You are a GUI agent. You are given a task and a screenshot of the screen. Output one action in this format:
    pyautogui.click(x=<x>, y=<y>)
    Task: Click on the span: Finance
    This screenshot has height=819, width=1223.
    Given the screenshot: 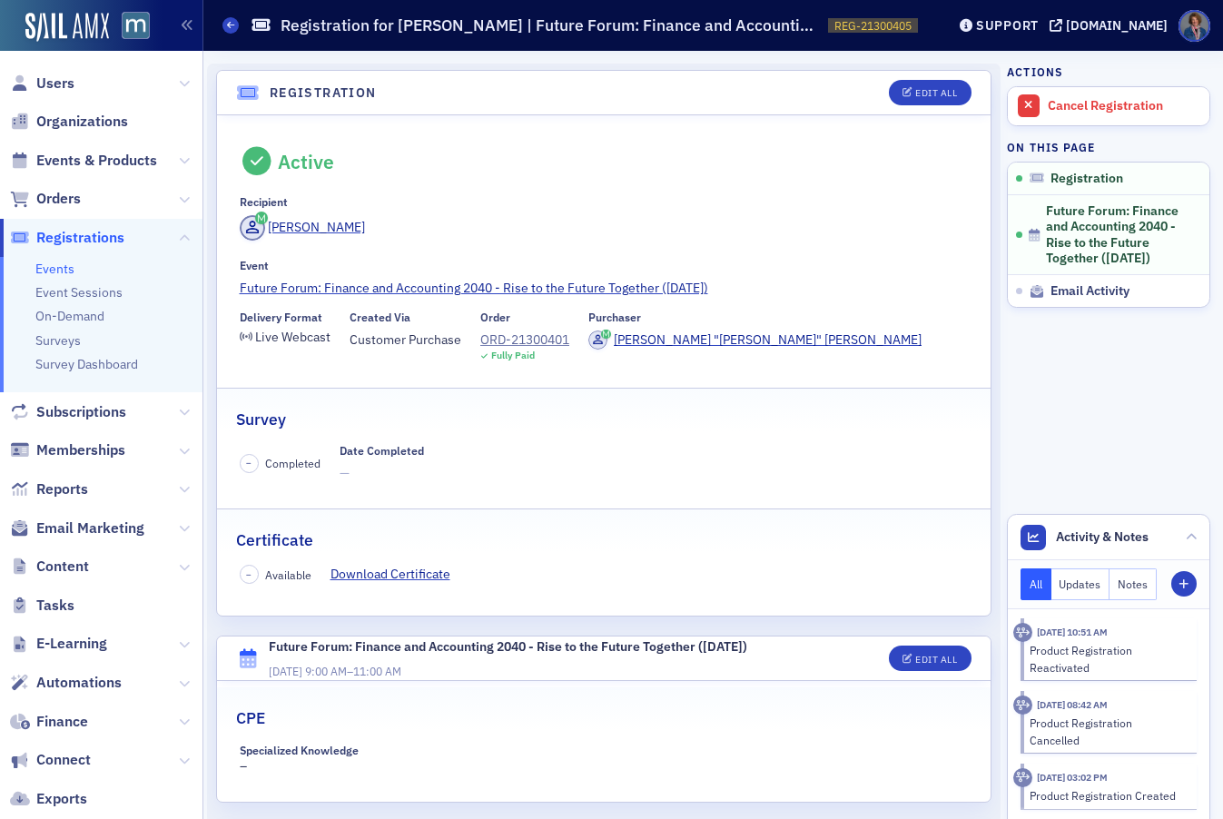 What is the action you would take?
    pyautogui.click(x=62, y=722)
    